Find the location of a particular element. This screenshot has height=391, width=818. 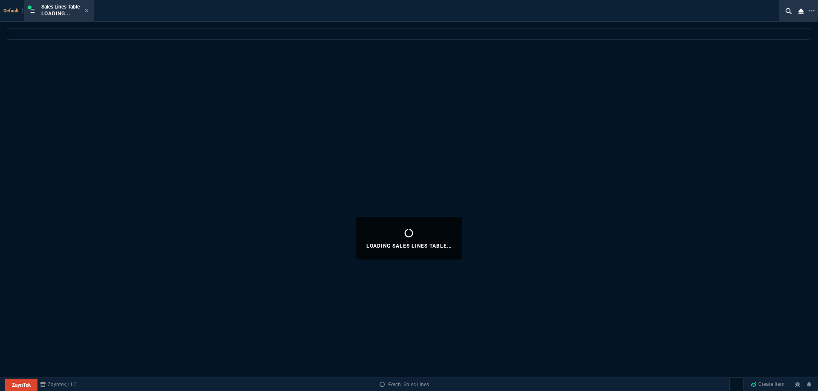

a: msbcCompanyName is located at coordinates (58, 385).